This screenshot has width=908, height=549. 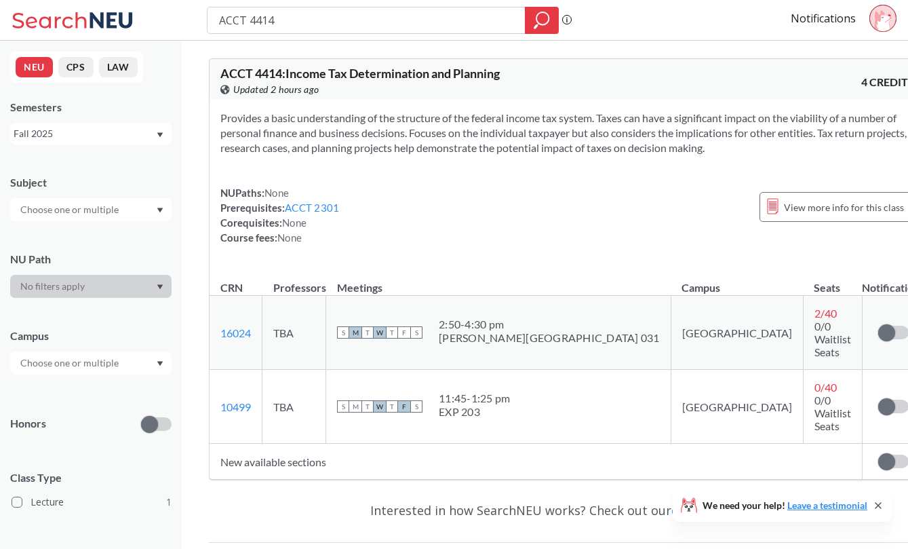 What do you see at coordinates (91, 336) in the screenshot?
I see `div: Campus` at bounding box center [91, 336].